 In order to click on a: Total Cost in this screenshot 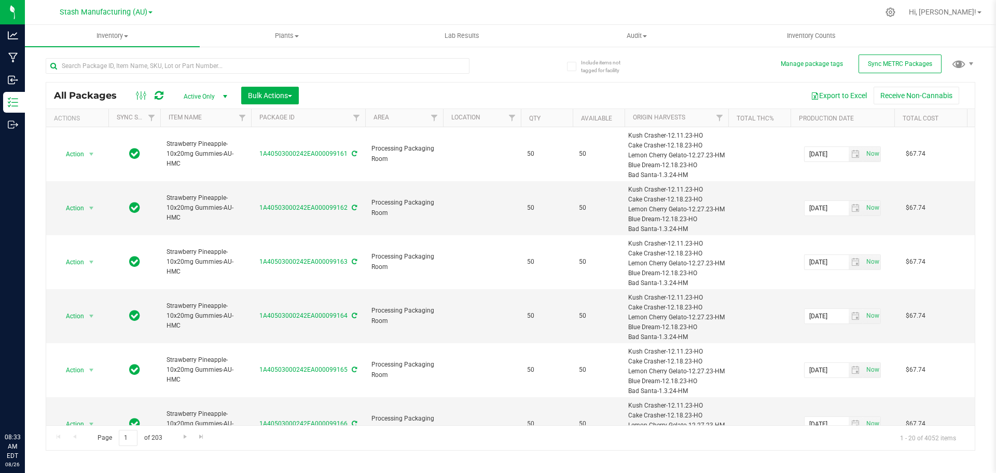, I will do `click(921, 118)`.